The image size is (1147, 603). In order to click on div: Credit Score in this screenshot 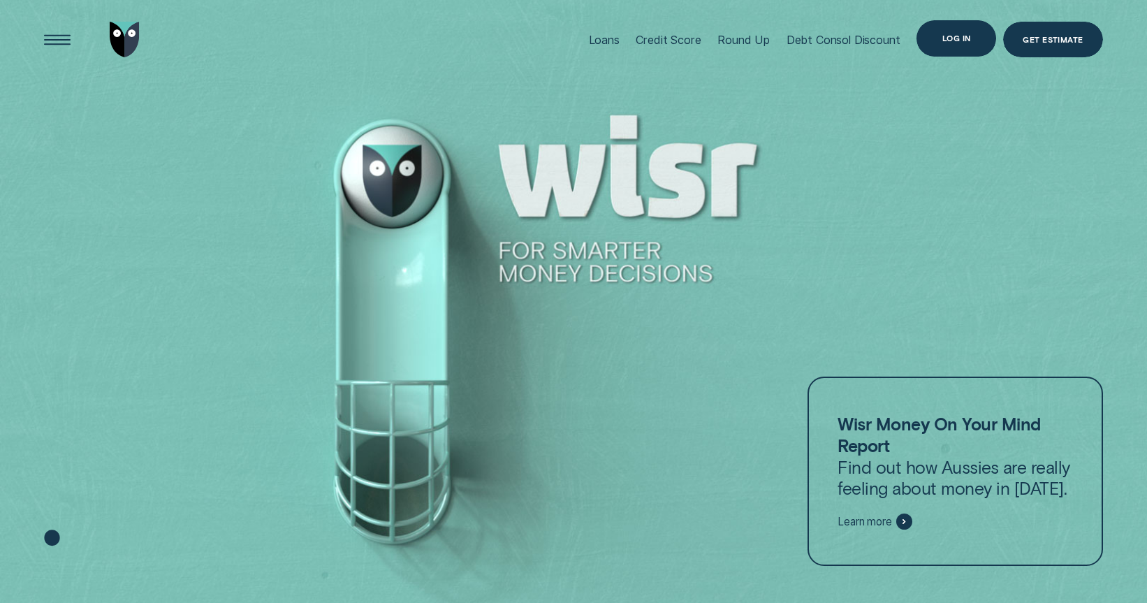, I will do `click(668, 40)`.